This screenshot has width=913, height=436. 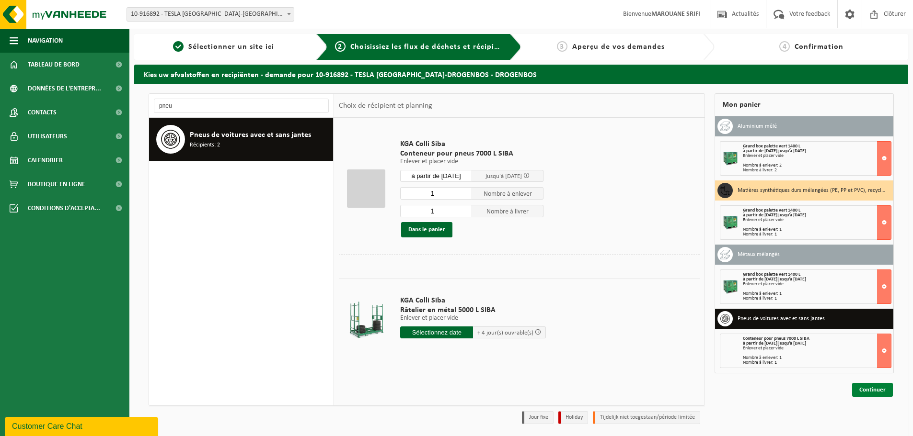 What do you see at coordinates (57, 184) in the screenshot?
I see `span: Boutique en ligne` at bounding box center [57, 184].